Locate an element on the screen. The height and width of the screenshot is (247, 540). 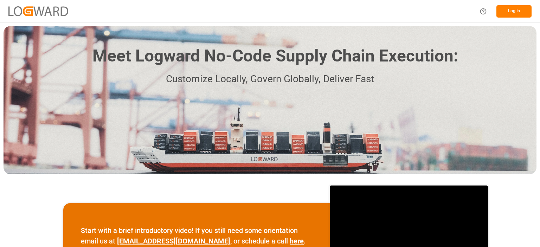
a: here is located at coordinates (297, 241).